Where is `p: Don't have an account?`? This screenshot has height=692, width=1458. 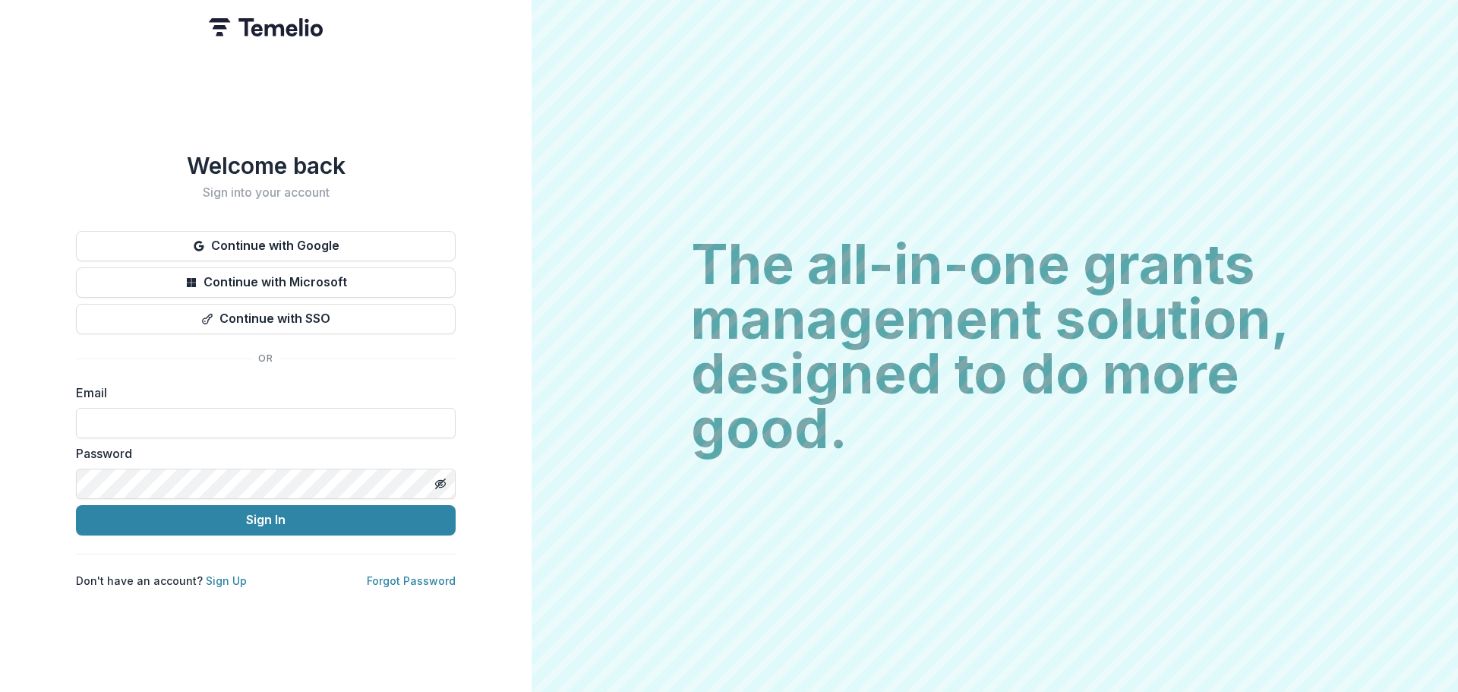 p: Don't have an account? is located at coordinates (161, 580).